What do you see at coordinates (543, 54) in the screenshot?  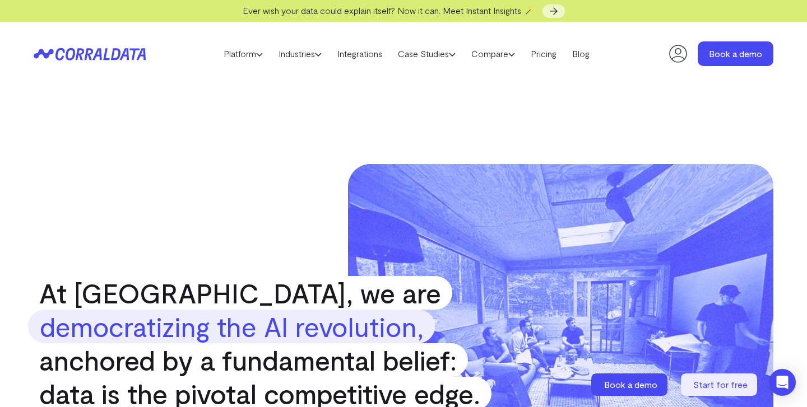 I see `a: Pricing` at bounding box center [543, 54].